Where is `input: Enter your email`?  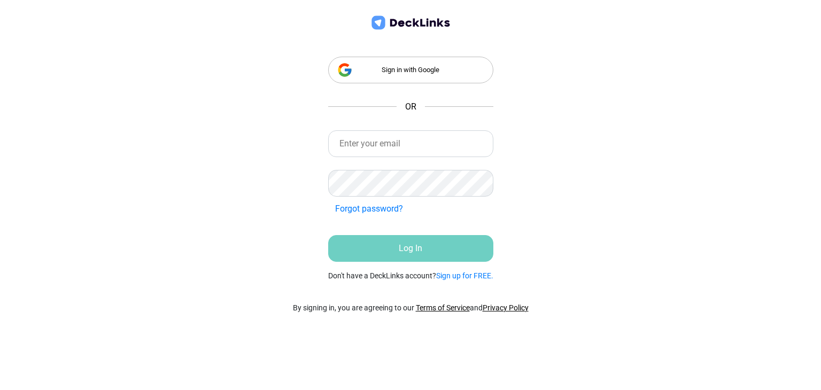 input: Enter your email is located at coordinates (411, 144).